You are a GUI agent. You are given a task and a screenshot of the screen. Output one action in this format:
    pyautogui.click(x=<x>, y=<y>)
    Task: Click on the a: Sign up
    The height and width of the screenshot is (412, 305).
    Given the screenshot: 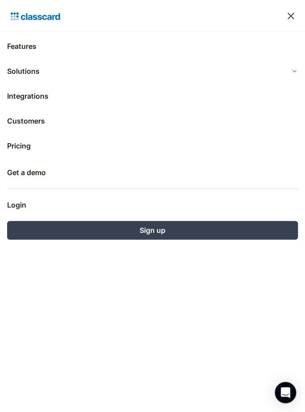 What is the action you would take?
    pyautogui.click(x=152, y=230)
    